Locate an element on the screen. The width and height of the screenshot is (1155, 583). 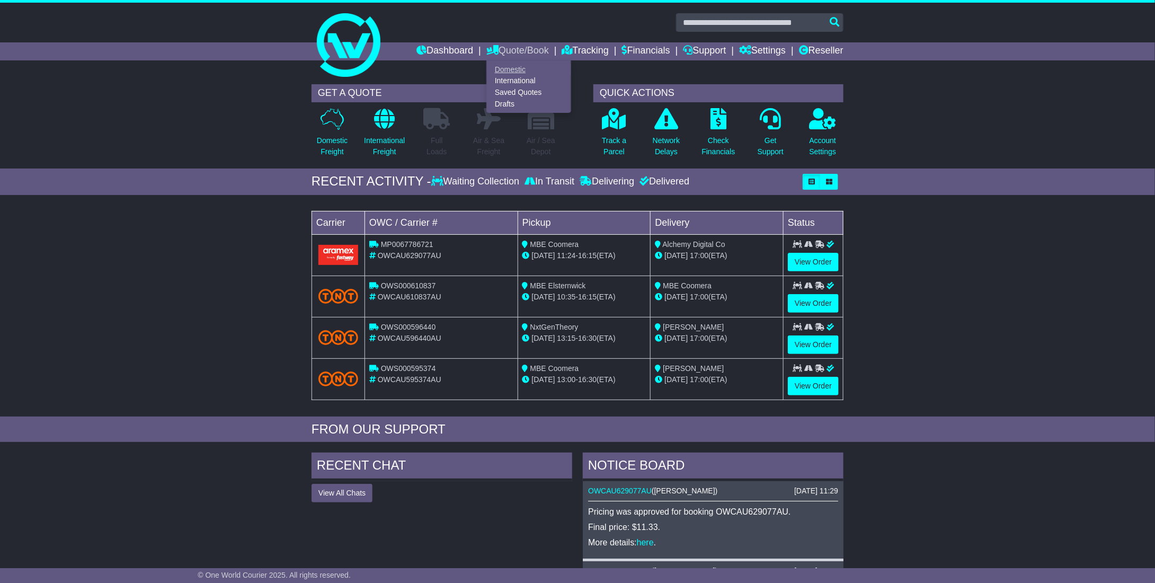
p: Check Financials is located at coordinates (719, 146).